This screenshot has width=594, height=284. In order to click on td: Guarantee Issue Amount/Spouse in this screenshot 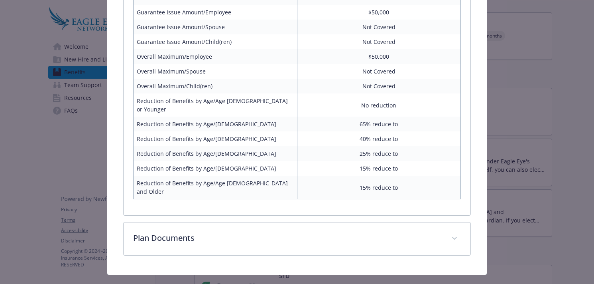, I will do `click(215, 27)`.